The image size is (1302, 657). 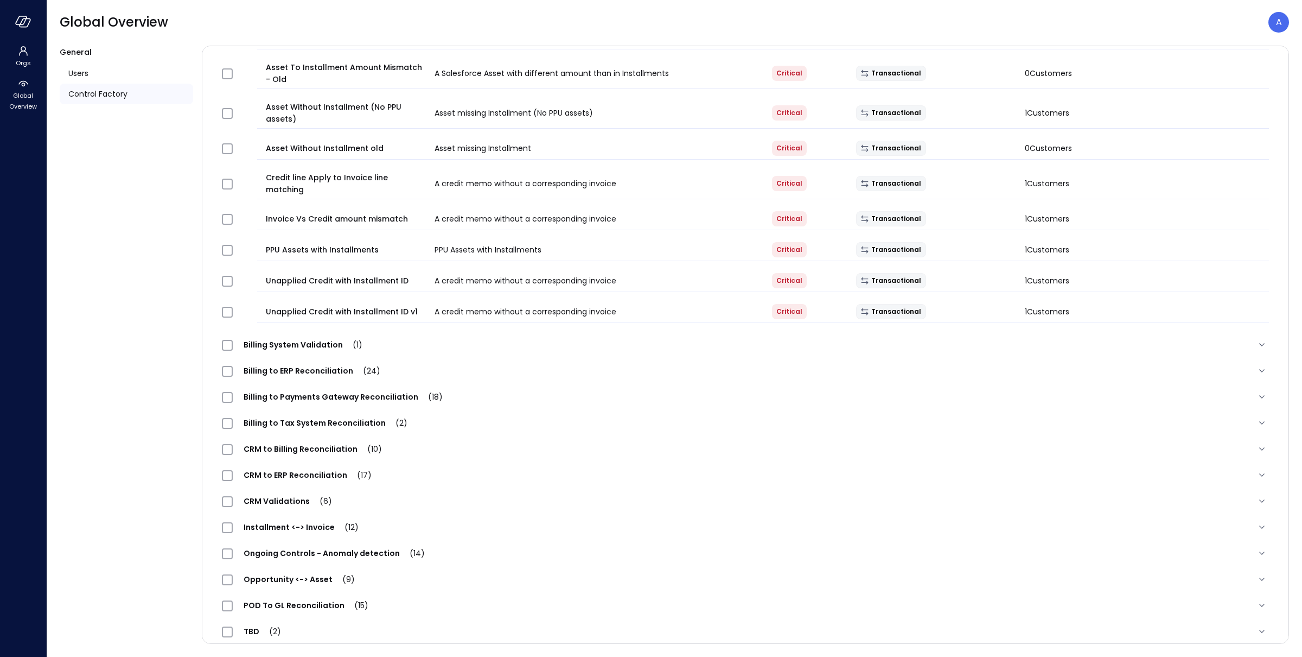 What do you see at coordinates (367, 371) in the screenshot?
I see `span: (24)` at bounding box center [367, 371].